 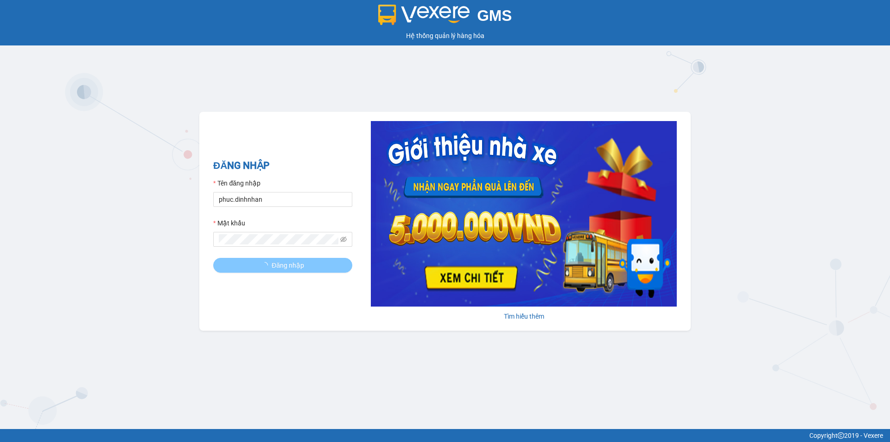 I want to click on div: Copyright 2019 - Vexere, so click(x=445, y=435).